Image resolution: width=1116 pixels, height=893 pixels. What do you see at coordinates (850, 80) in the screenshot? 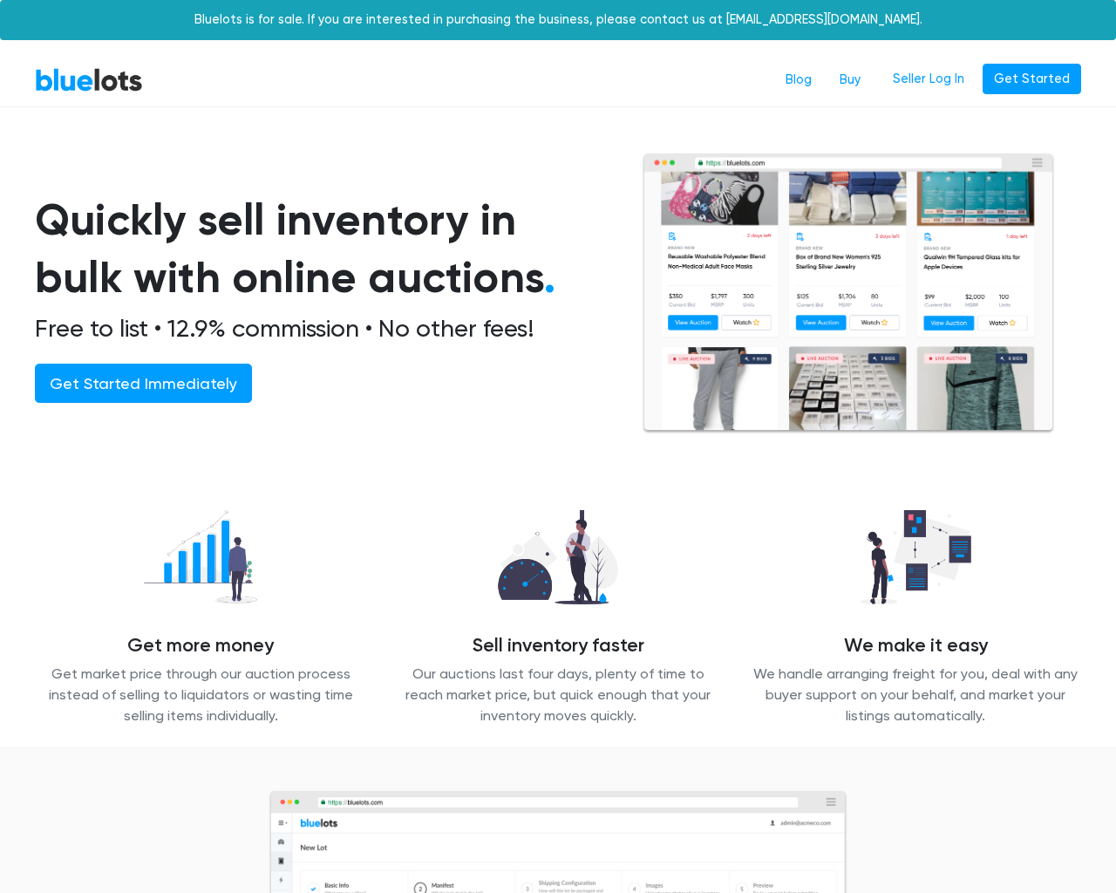
I see `a: Buy` at bounding box center [850, 80].